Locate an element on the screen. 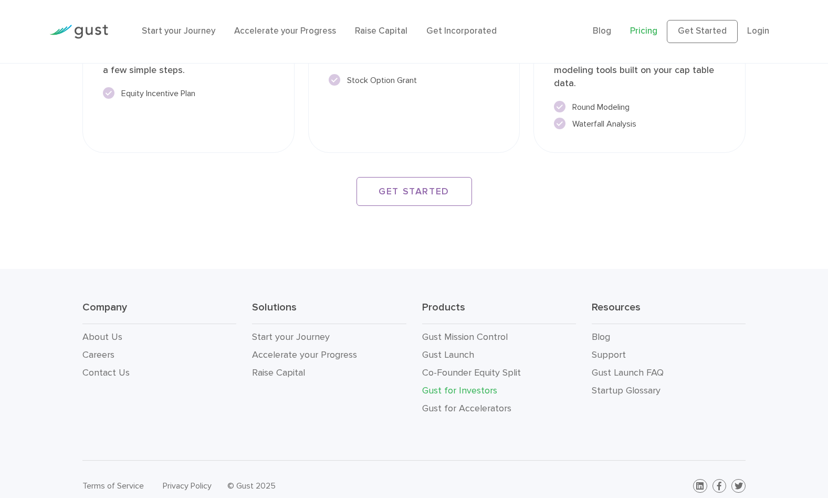 The height and width of the screenshot is (498, 828). img: Gust Logo is located at coordinates (79, 31).